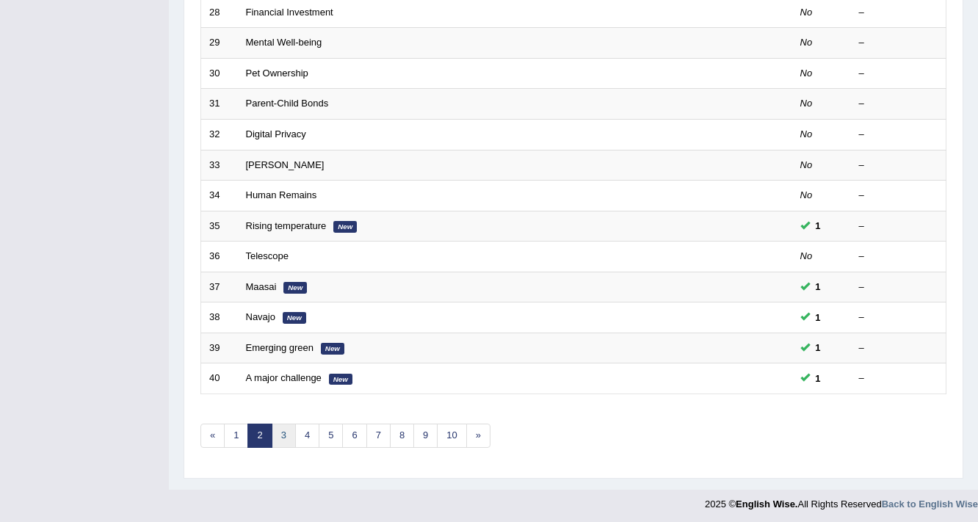  I want to click on a: 6, so click(354, 435).